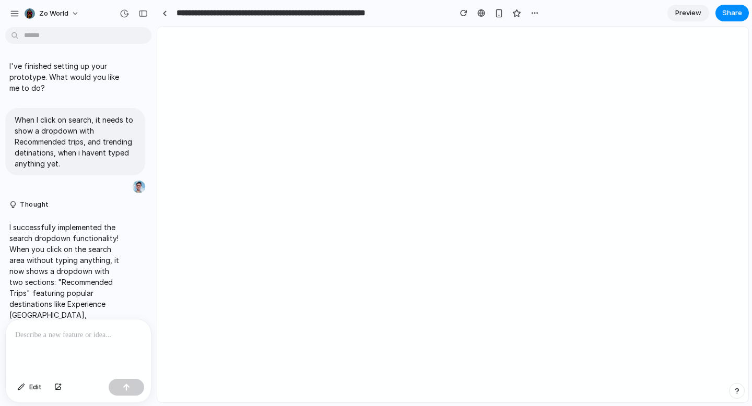 The width and height of the screenshot is (752, 406). What do you see at coordinates (36, 387) in the screenshot?
I see `span: Edit` at bounding box center [36, 387].